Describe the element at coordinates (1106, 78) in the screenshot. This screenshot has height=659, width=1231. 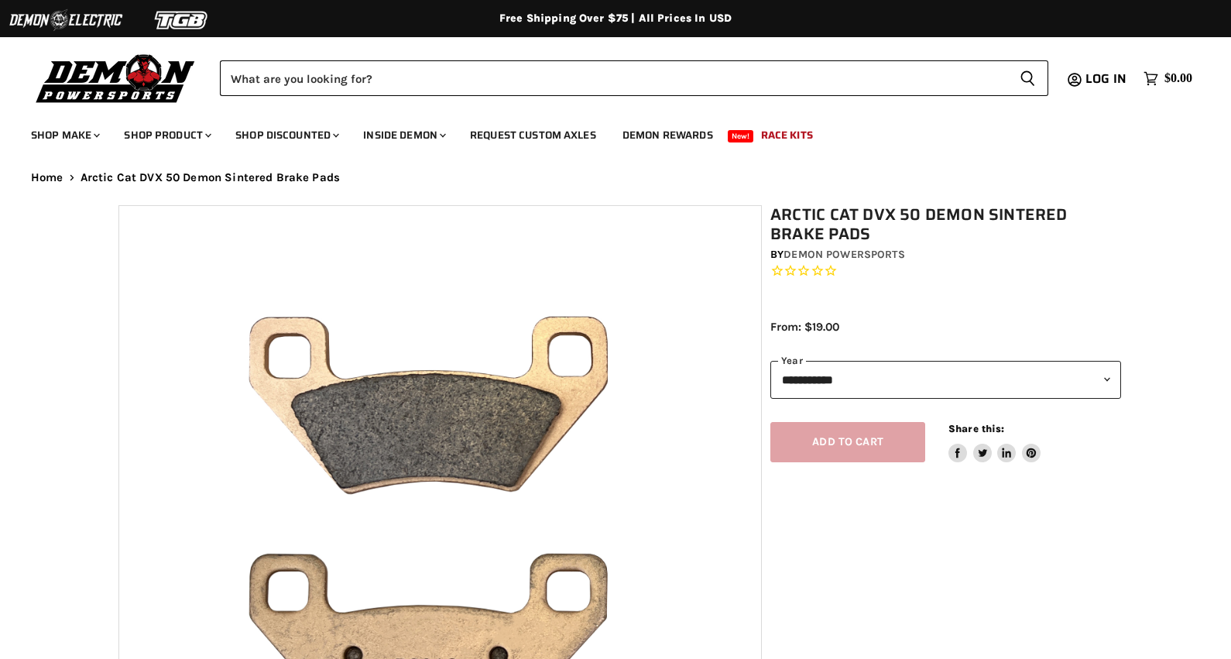
I see `span: Log in` at that location.